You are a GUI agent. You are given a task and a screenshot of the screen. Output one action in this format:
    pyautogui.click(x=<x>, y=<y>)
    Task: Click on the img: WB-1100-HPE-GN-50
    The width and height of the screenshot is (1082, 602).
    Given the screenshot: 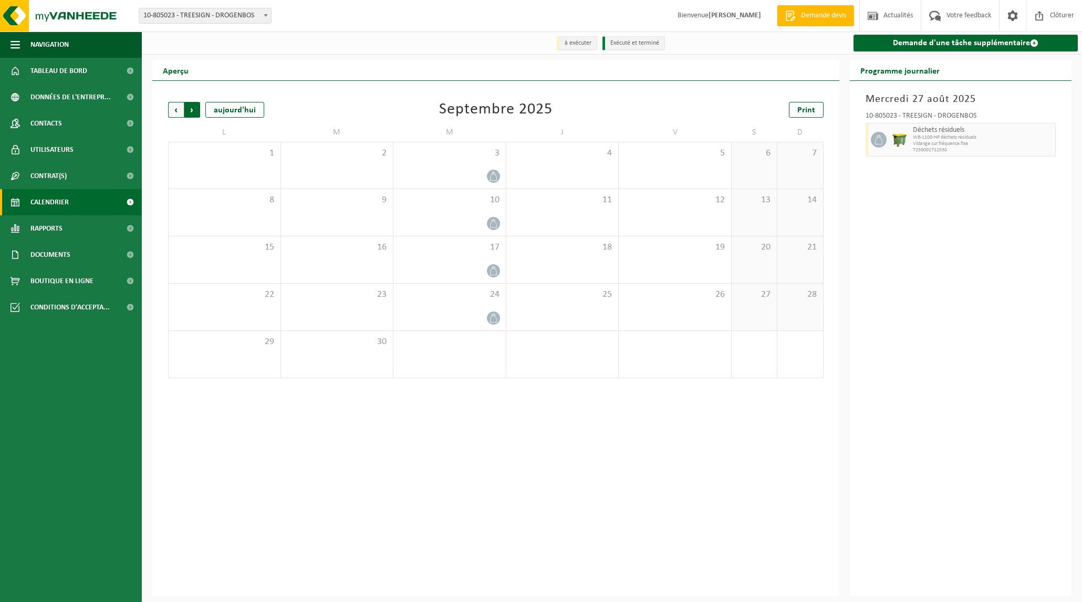 What is the action you would take?
    pyautogui.click(x=900, y=140)
    